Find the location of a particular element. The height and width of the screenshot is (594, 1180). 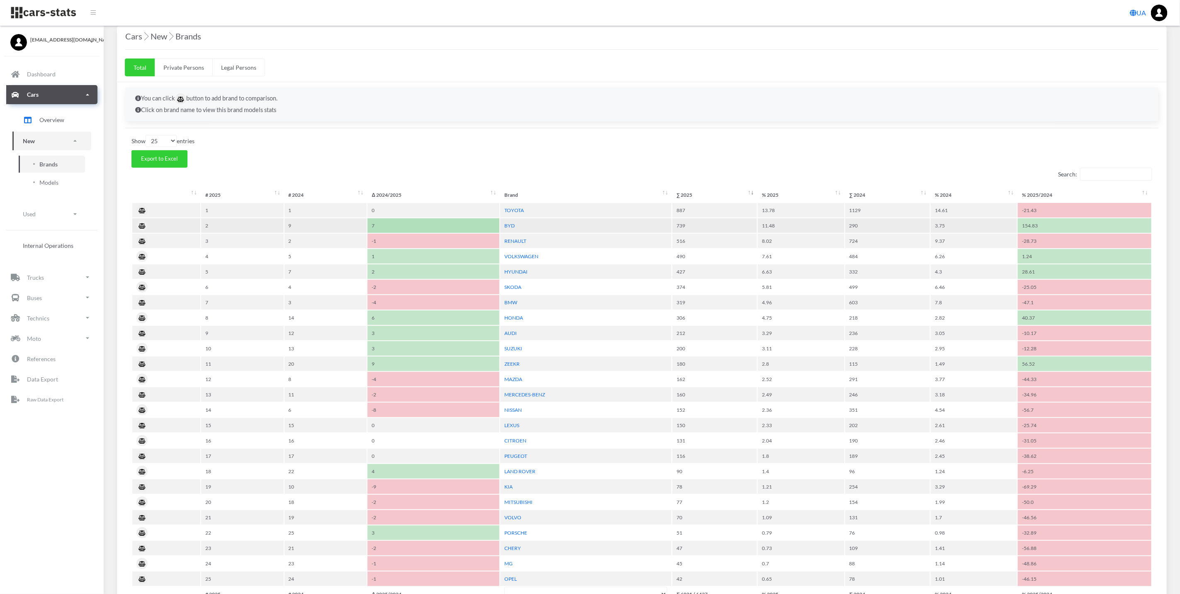

a: MAZDA is located at coordinates (513, 379).